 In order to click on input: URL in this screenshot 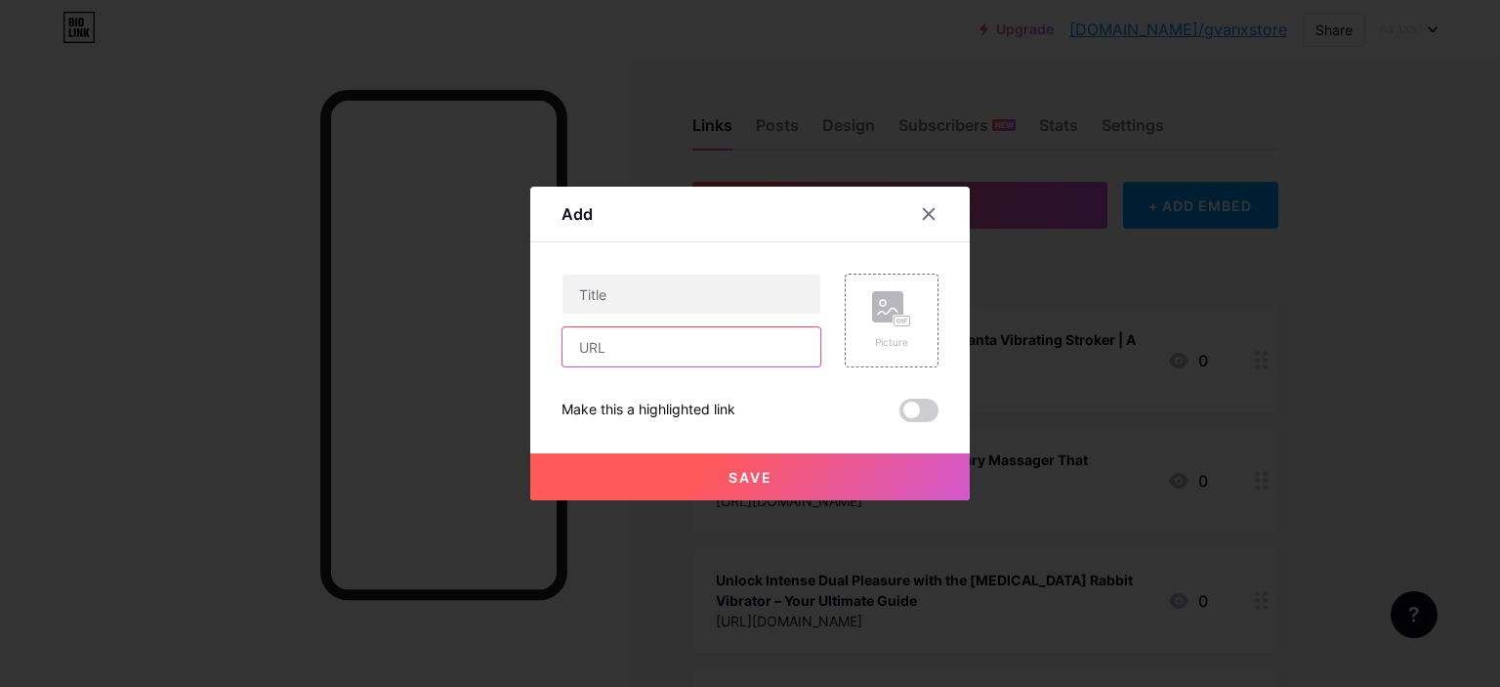, I will do `click(692, 347)`.